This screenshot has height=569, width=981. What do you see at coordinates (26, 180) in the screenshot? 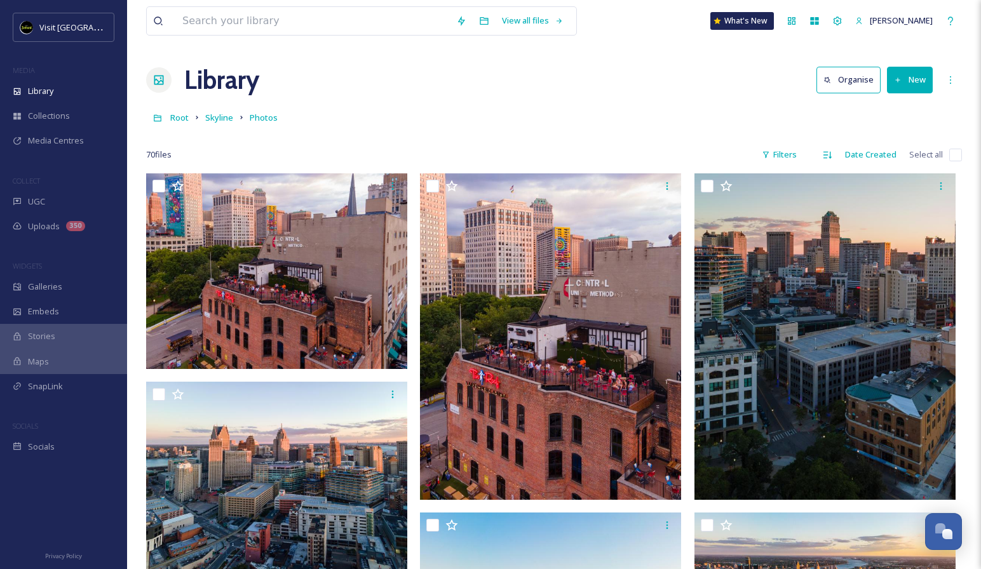
I see `span: COLLECT` at bounding box center [26, 180].